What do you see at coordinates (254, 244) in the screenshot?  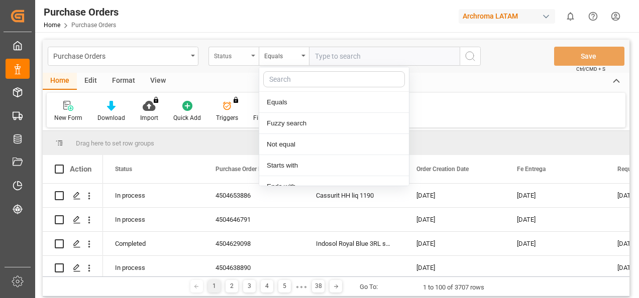 I see `div: 4504629098` at bounding box center [254, 244].